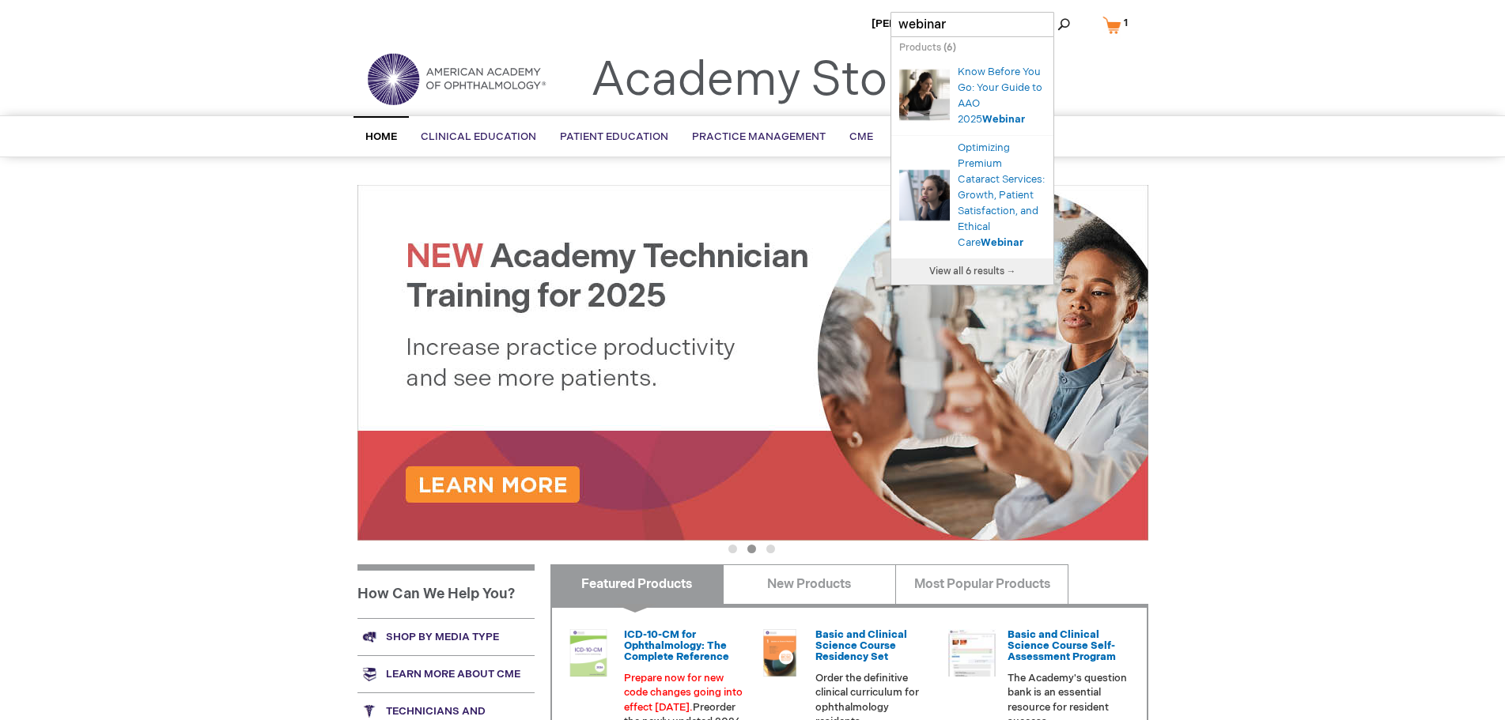  I want to click on img: Optimizing Premium Cataract Services: Growth, Patient Satisfaction, and Ethical Care Webinar, so click(924, 195).